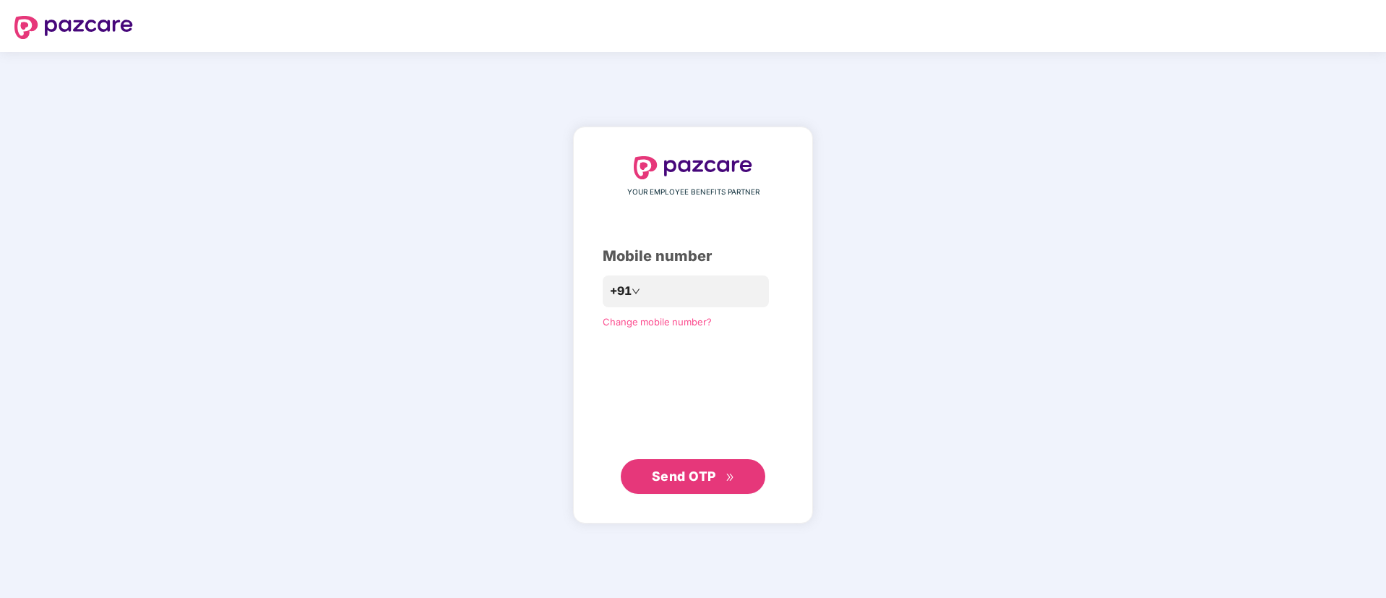  I want to click on span: Change mobile number?, so click(657, 322).